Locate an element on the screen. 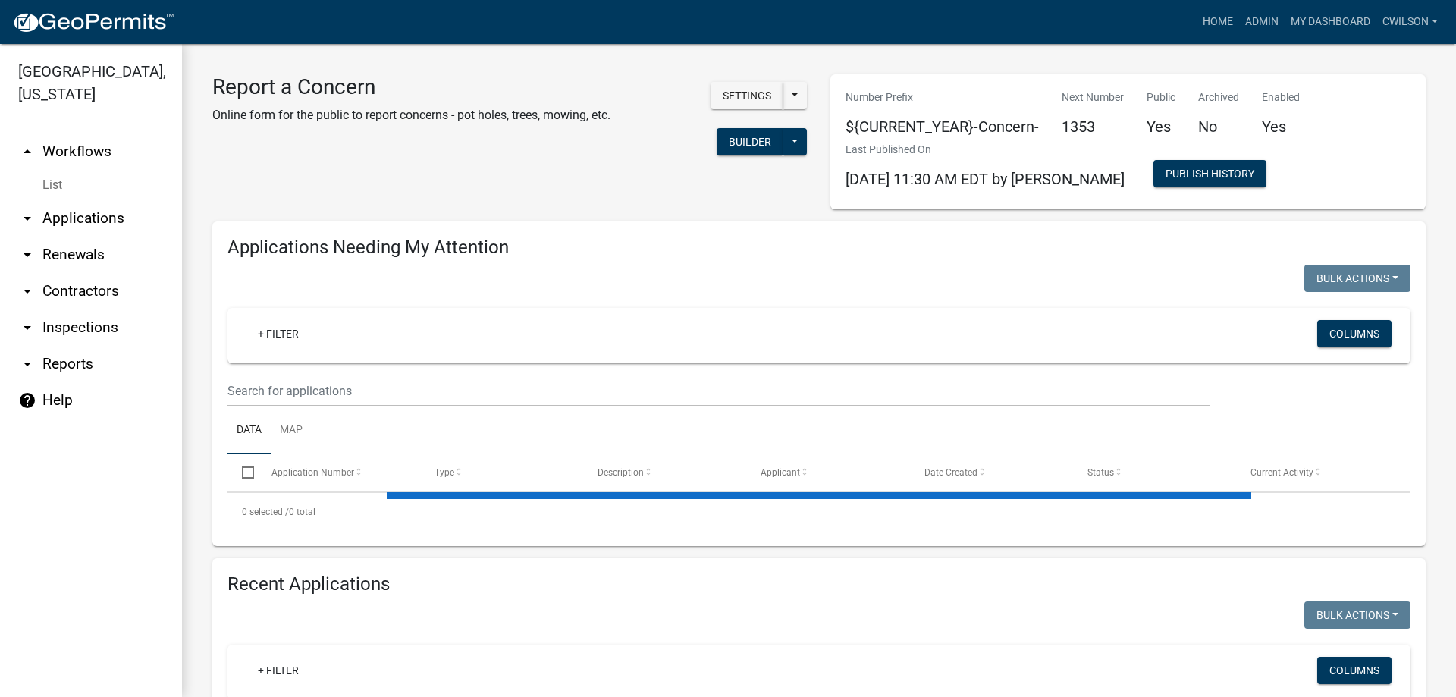 Image resolution: width=1456 pixels, height=697 pixels. datatable-header-cell: Type is located at coordinates (501, 473).